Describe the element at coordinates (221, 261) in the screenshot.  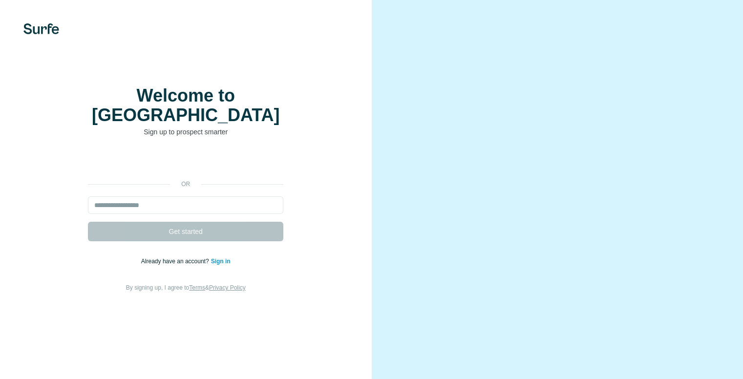
I see `a: Sign in` at that location.